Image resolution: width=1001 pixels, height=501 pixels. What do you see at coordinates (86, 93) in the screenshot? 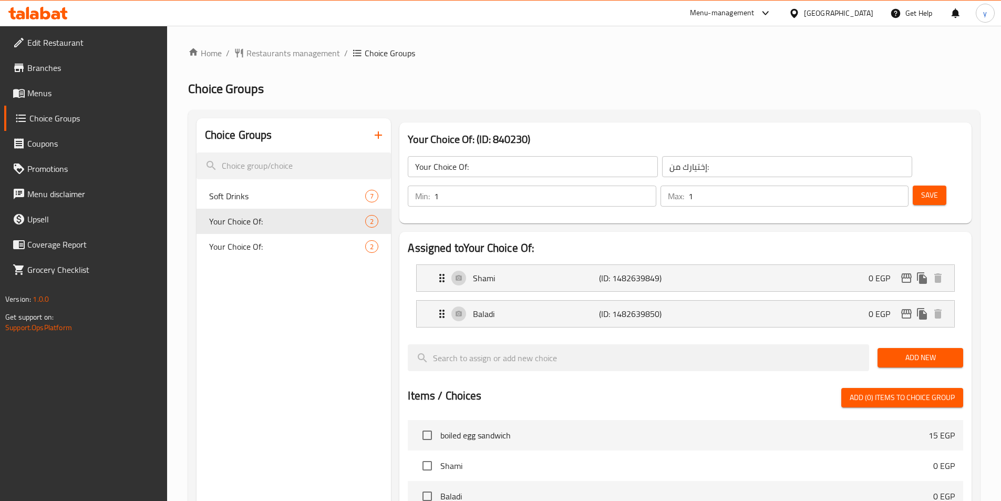
I see `a: Menus` at bounding box center [86, 93].